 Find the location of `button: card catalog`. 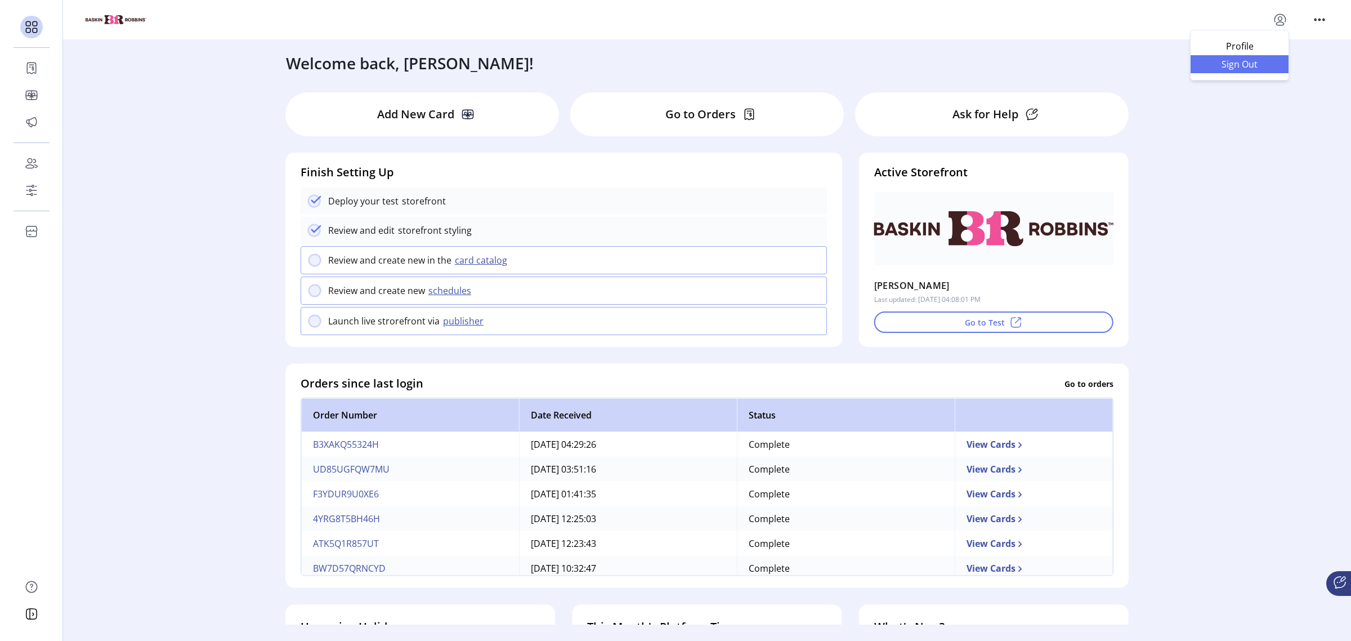

button: card catalog is located at coordinates (482, 260).